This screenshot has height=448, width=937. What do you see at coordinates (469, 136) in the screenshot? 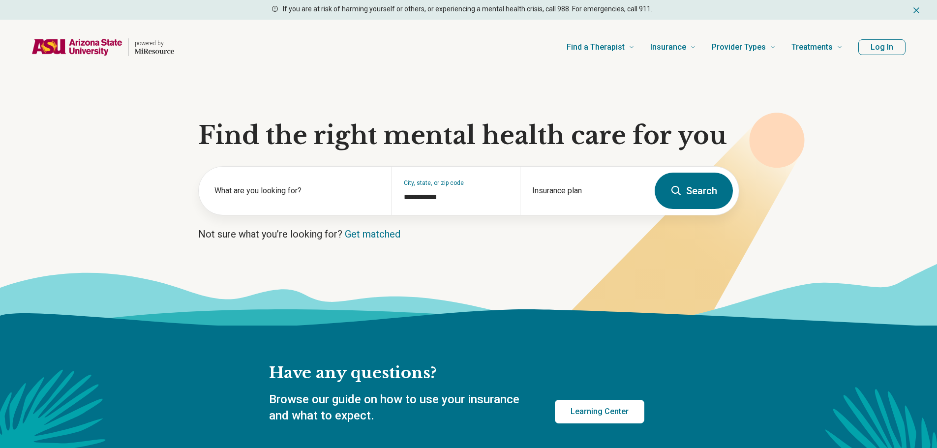
I see `h1: Find the right mental health care for you` at bounding box center [469, 136].